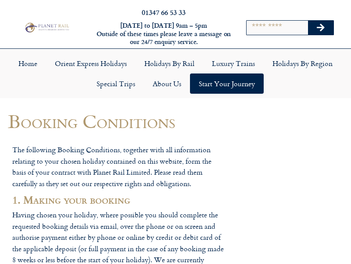  I want to click on h2: 1. Making your booking, so click(119, 199).